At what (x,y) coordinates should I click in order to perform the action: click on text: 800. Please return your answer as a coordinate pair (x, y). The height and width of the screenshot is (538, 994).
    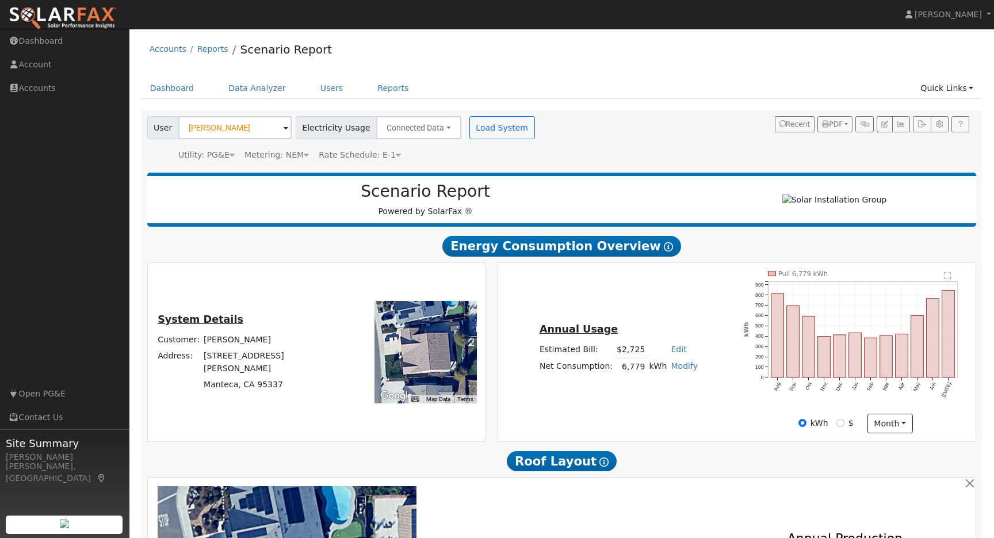
    Looking at the image, I should click on (759, 295).